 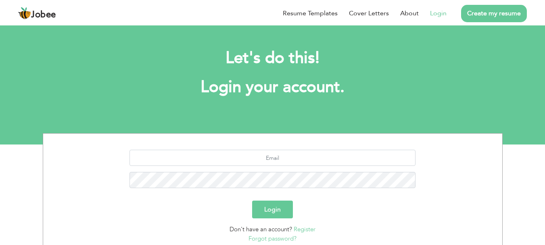 What do you see at coordinates (310, 13) in the screenshot?
I see `a: Resume Templates` at bounding box center [310, 13].